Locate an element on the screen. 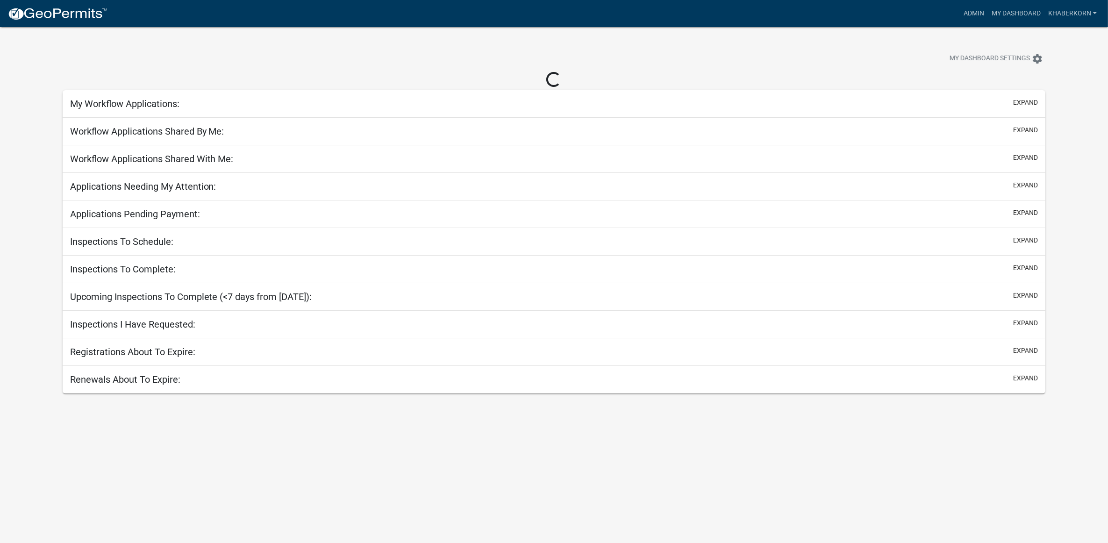 Image resolution: width=1108 pixels, height=543 pixels. h5: Registrations About To Expire: is located at coordinates (133, 352).